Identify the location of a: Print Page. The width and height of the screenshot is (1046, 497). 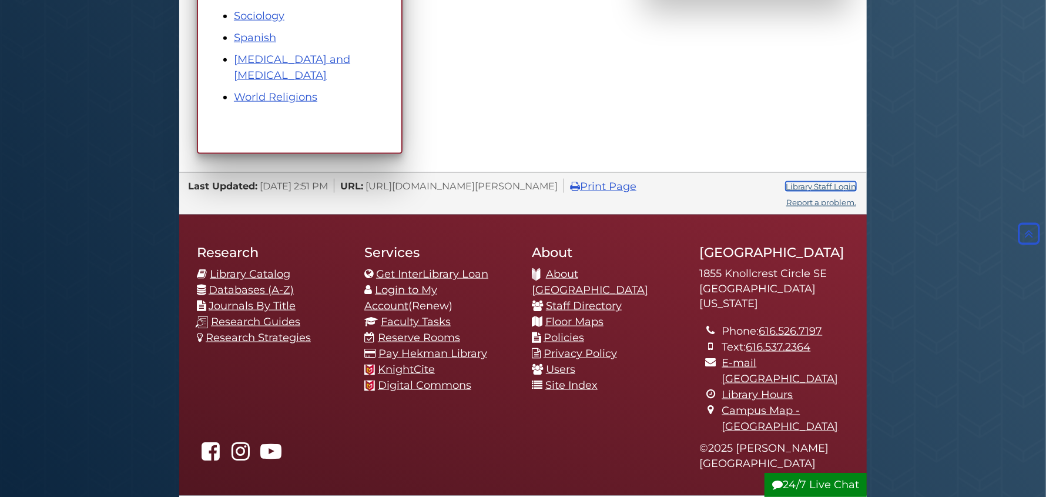
(603, 186).